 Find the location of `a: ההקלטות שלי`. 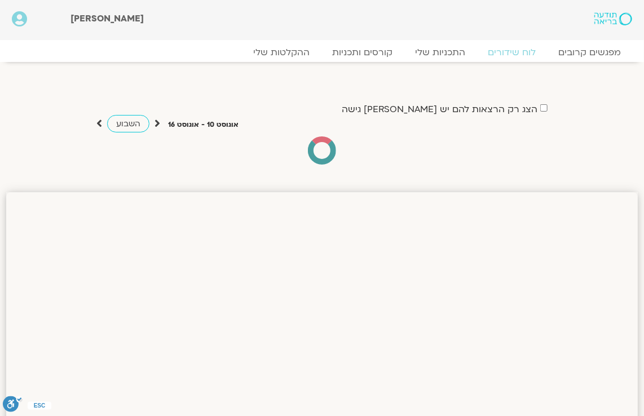

a: ההקלטות שלי is located at coordinates (281, 52).